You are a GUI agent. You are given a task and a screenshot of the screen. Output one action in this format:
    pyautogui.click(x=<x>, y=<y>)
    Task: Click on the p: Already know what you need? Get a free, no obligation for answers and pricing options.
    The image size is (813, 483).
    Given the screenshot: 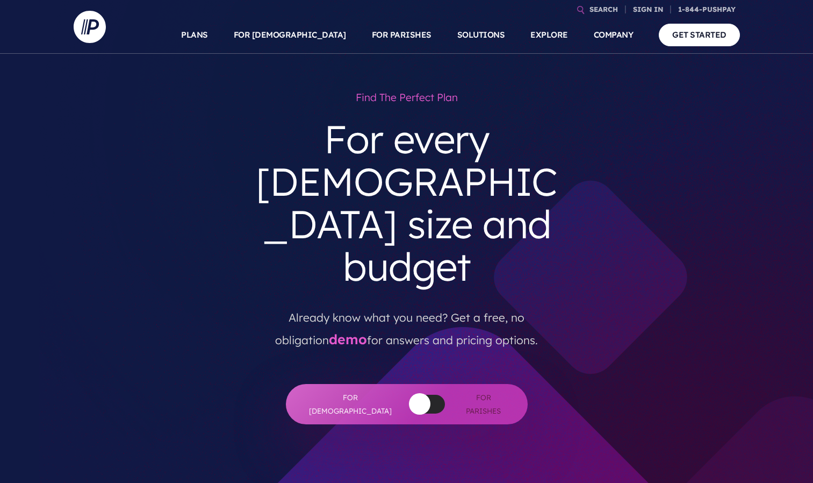 What is the action you would take?
    pyautogui.click(x=407, y=324)
    